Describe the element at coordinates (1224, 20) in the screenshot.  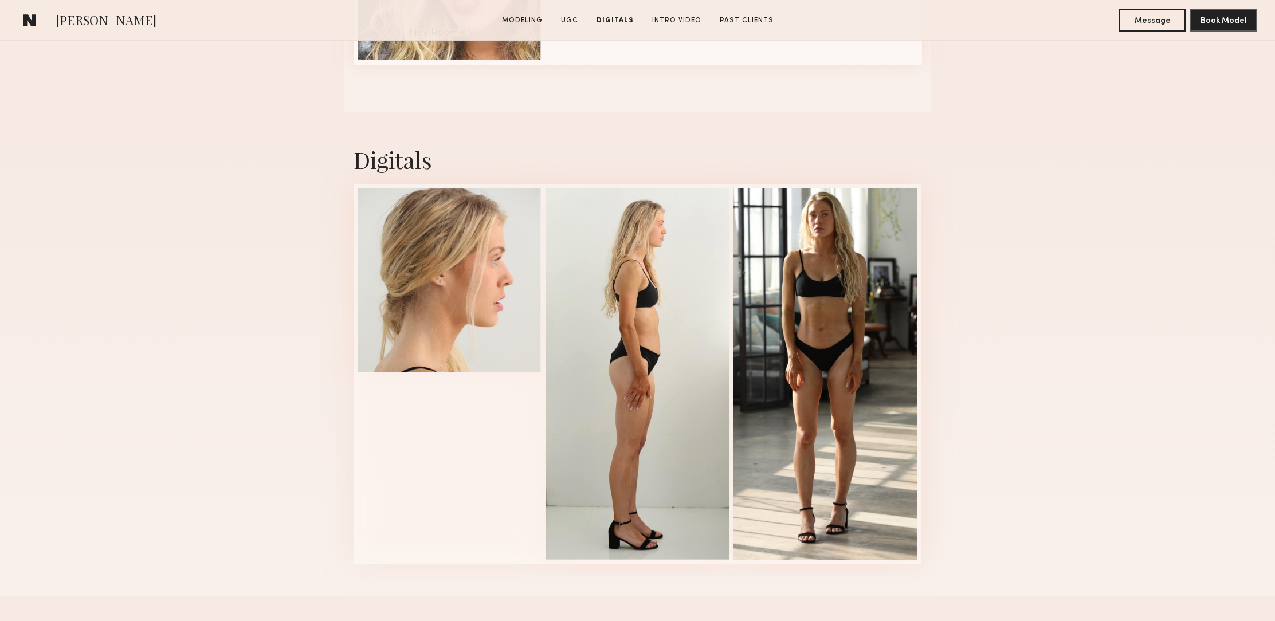
I see `button: Book Model` at that location.